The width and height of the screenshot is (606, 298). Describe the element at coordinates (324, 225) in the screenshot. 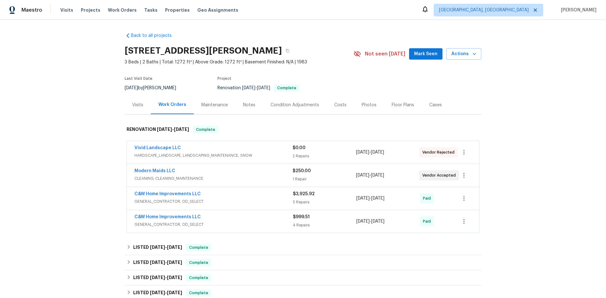

I see `div: 4 Repairs` at that location.